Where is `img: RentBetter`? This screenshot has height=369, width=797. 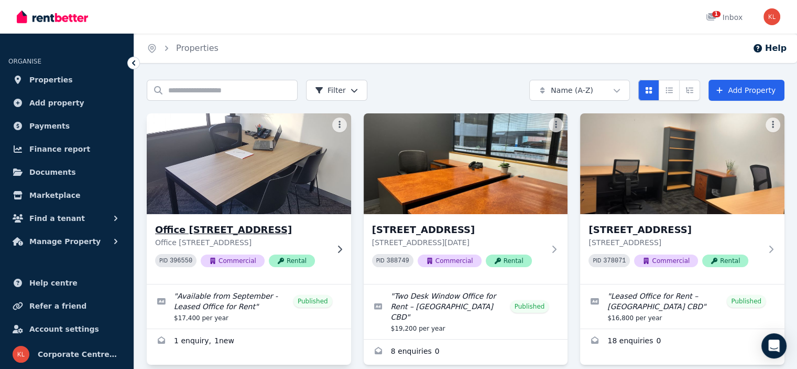
img: RentBetter is located at coordinates (52, 17).